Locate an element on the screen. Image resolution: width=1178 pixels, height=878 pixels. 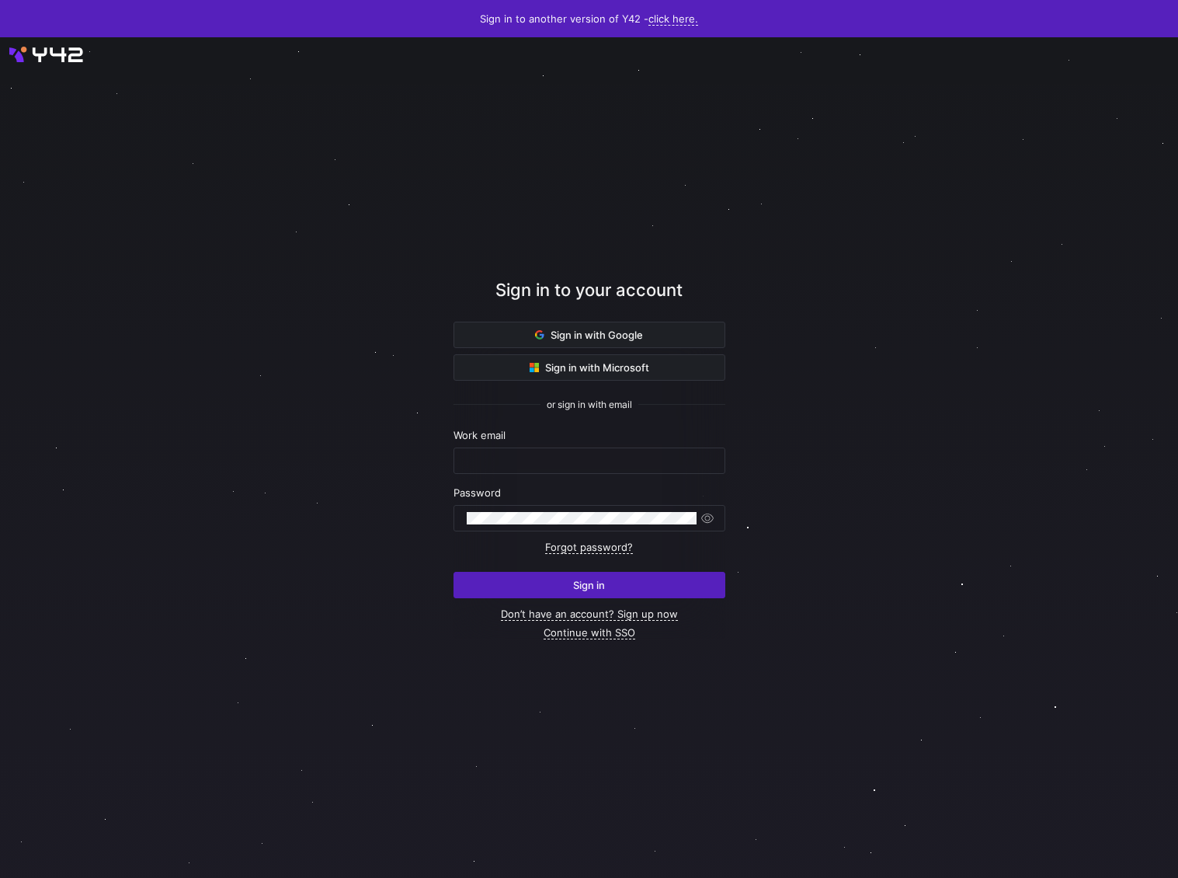
a: Continue with SSO is located at coordinates (590, 632).